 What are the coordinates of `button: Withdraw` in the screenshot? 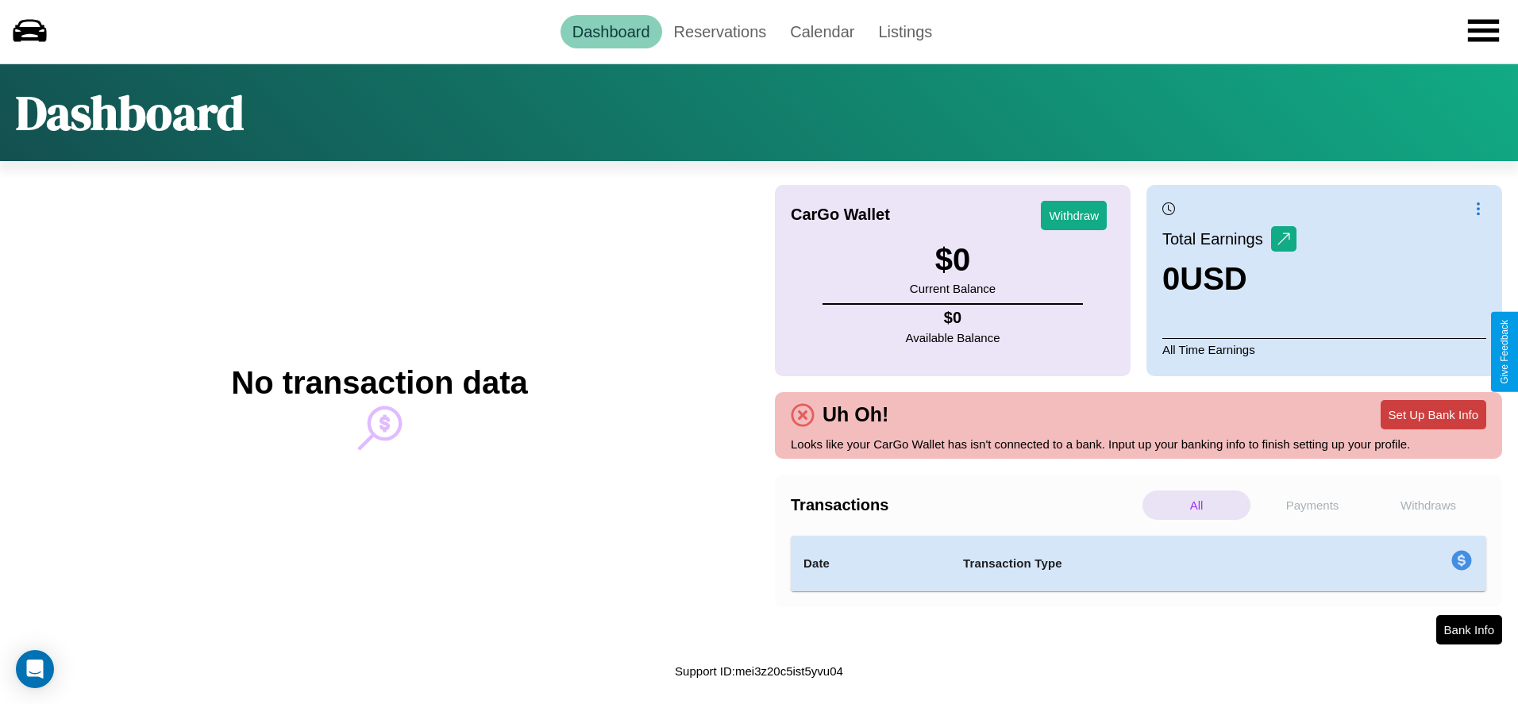 It's located at (1073, 215).